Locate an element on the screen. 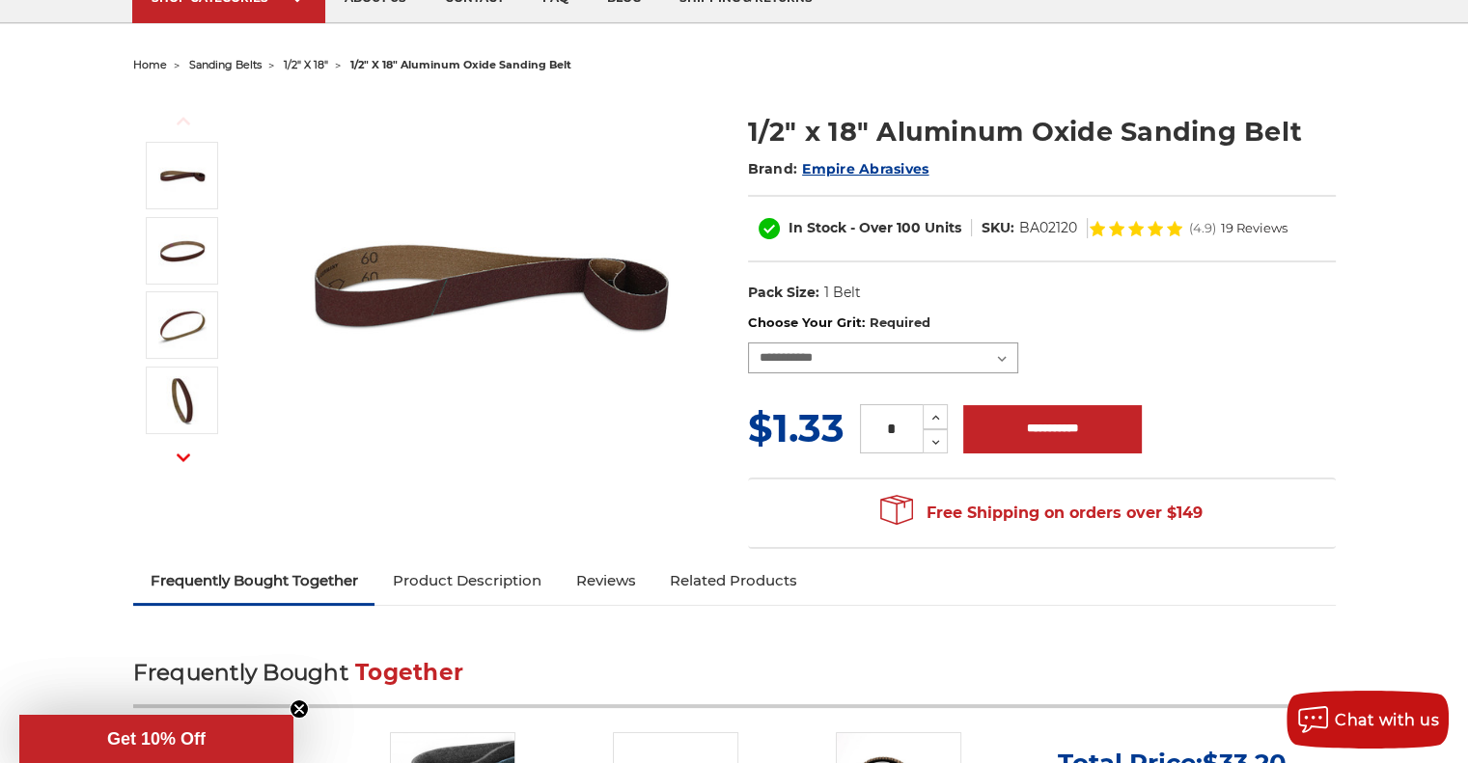 This screenshot has height=763, width=1468. label: Choose Your Grit: is located at coordinates (1041, 323).